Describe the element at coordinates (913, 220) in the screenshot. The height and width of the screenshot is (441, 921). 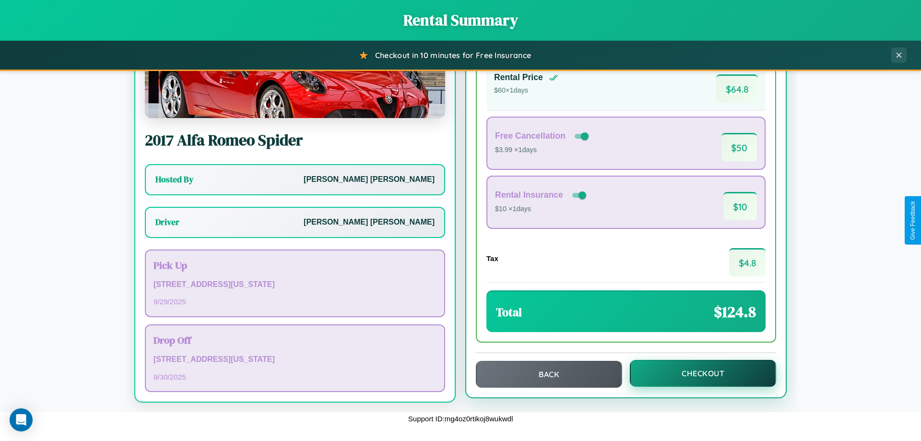
I see `div: Give Feedback` at that location.